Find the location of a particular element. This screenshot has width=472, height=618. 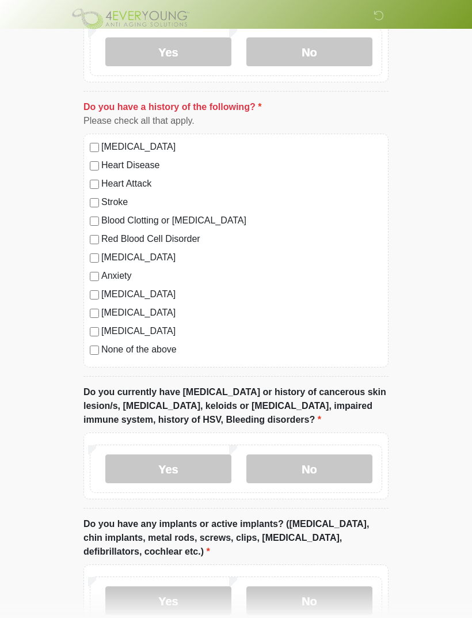

input: Heart Attack is located at coordinates (94, 185).